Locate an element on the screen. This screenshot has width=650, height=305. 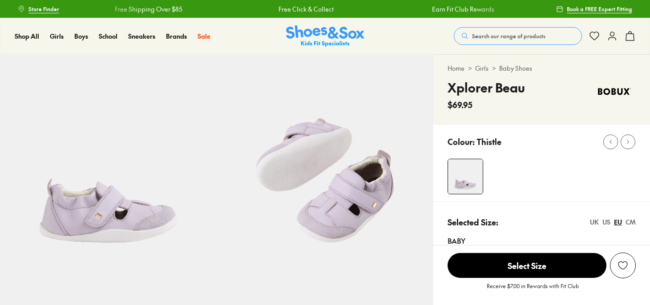
a: Sale is located at coordinates (204, 36).